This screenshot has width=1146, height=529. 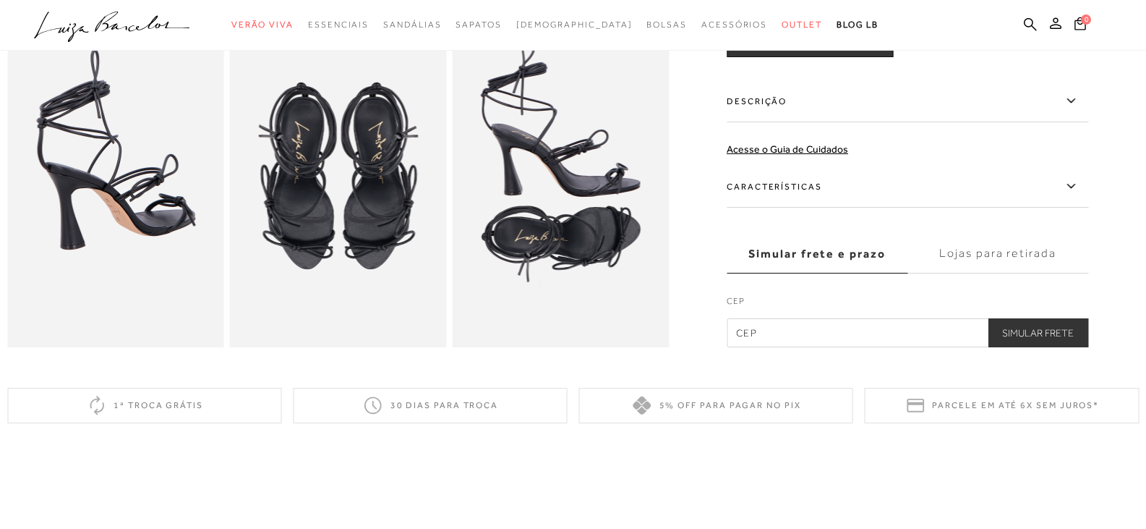 What do you see at coordinates (412, 25) in the screenshot?
I see `span: Sandálias` at bounding box center [412, 25].